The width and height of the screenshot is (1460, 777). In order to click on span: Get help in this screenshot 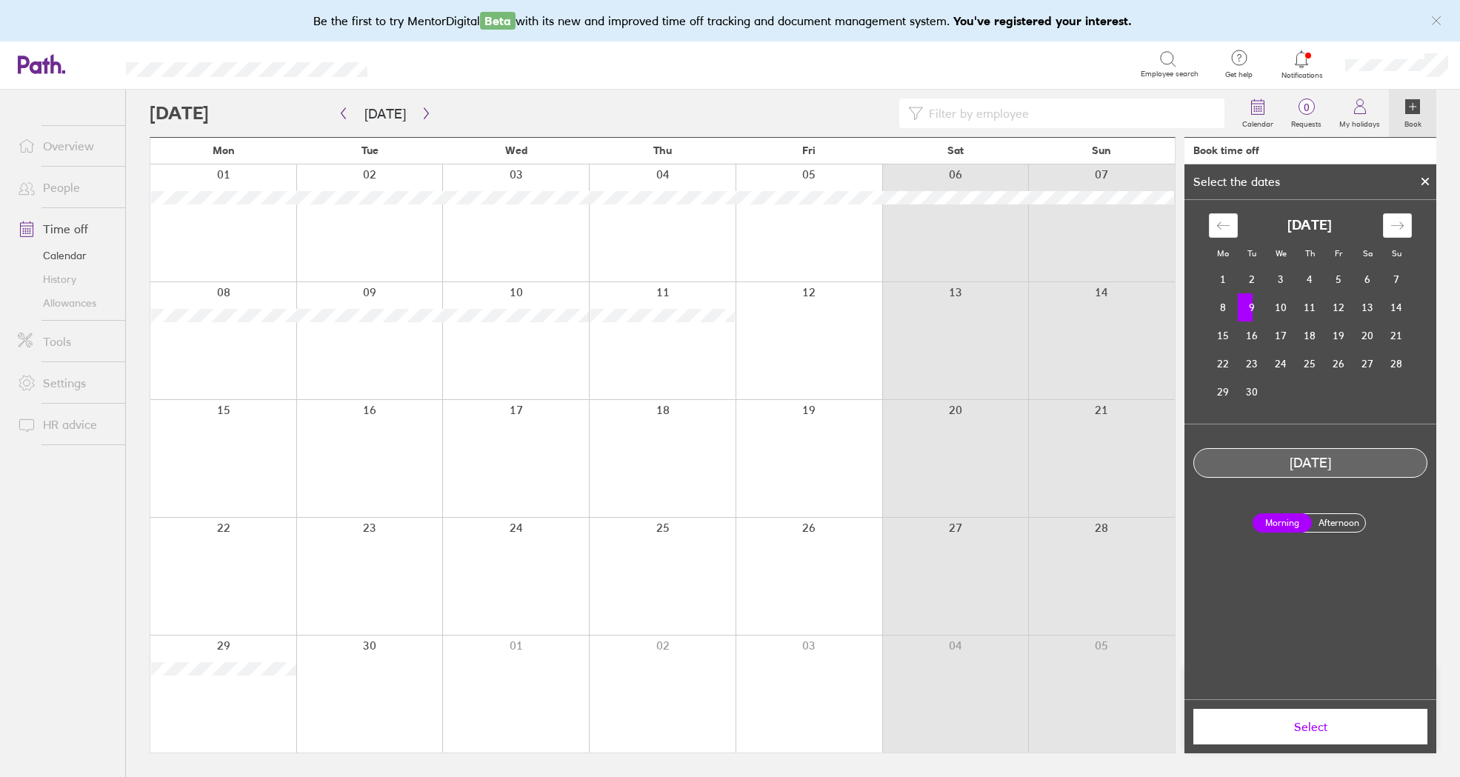, I will do `click(1239, 75)`.